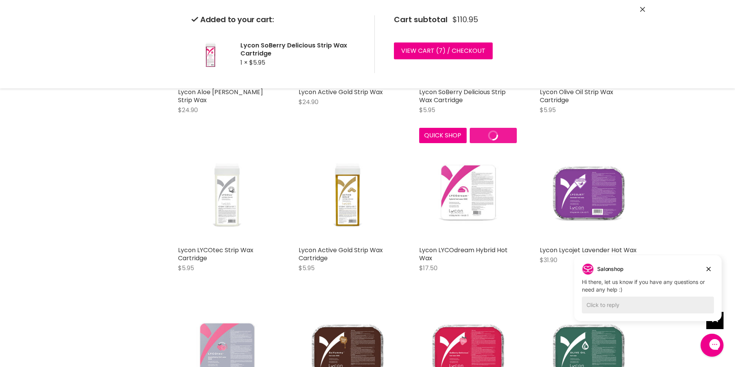 The height and width of the screenshot is (367, 735). I want to click on button: Close gorgias live chat, so click(15, 14).